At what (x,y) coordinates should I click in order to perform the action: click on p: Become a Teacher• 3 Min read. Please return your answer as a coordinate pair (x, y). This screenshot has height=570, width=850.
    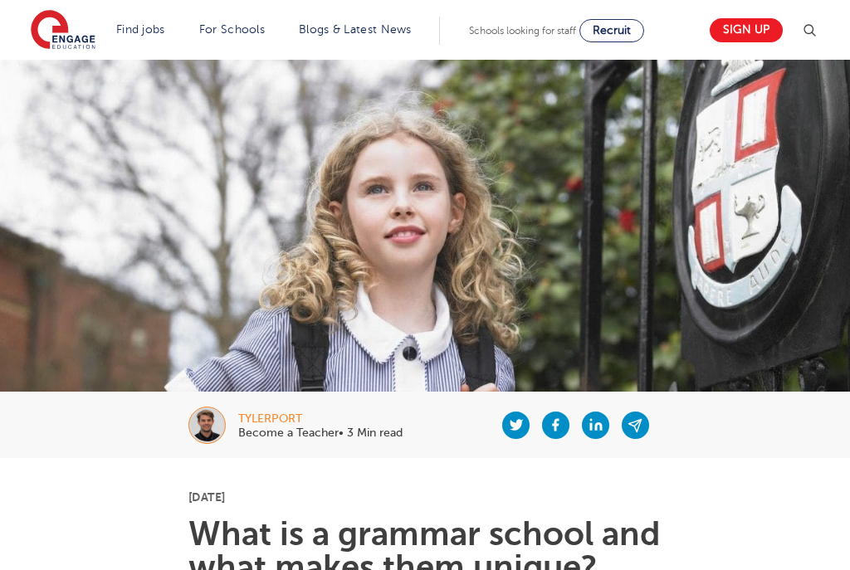
    Looking at the image, I should click on (320, 433).